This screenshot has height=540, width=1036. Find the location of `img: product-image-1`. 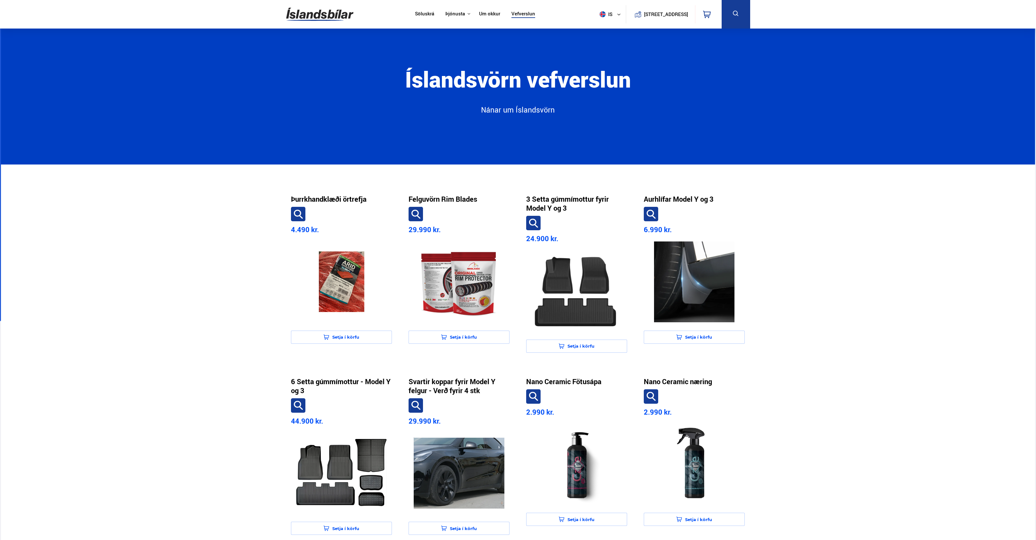

img: product-image-1 is located at coordinates (459, 282).